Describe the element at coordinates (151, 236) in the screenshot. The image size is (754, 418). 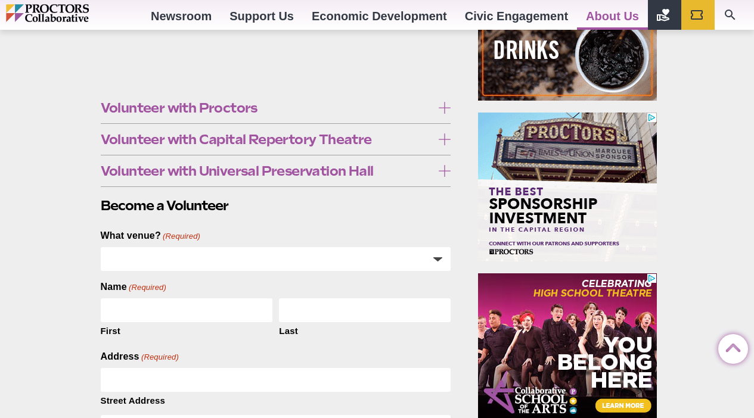
I see `label: What venue?` at that location.